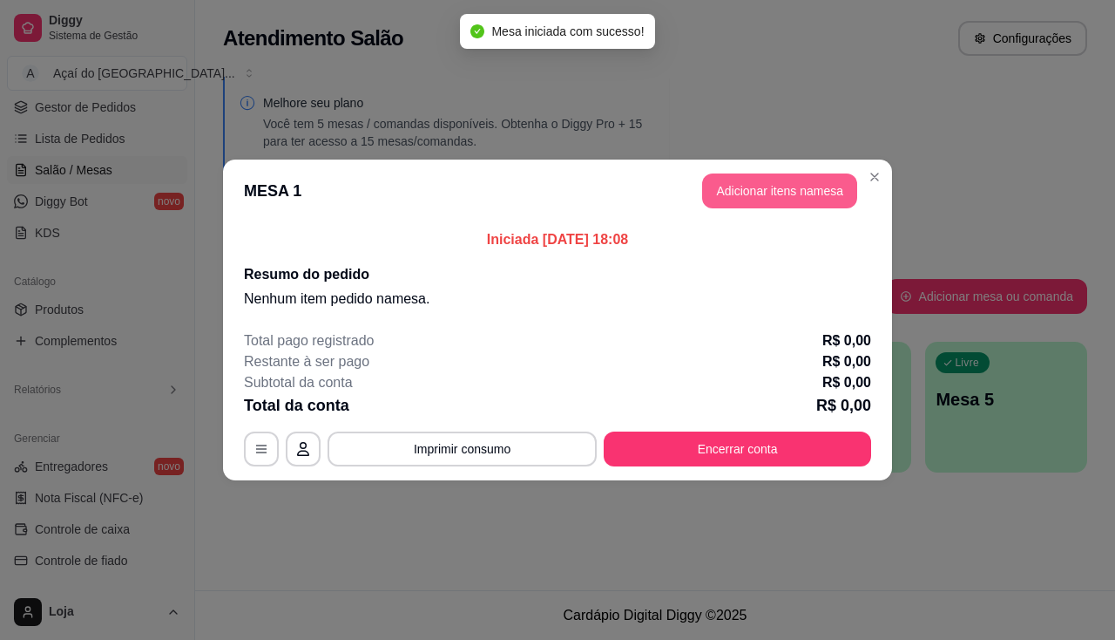 Image resolution: width=1115 pixels, height=640 pixels. I want to click on button: Encerrar conta, so click(737, 449).